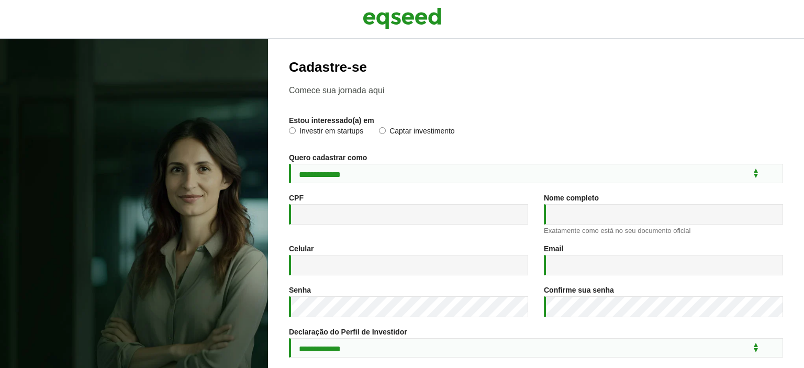 The width and height of the screenshot is (804, 368). What do you see at coordinates (663, 230) in the screenshot?
I see `div: Exatamente como está no seu documento oficial` at bounding box center [663, 230].